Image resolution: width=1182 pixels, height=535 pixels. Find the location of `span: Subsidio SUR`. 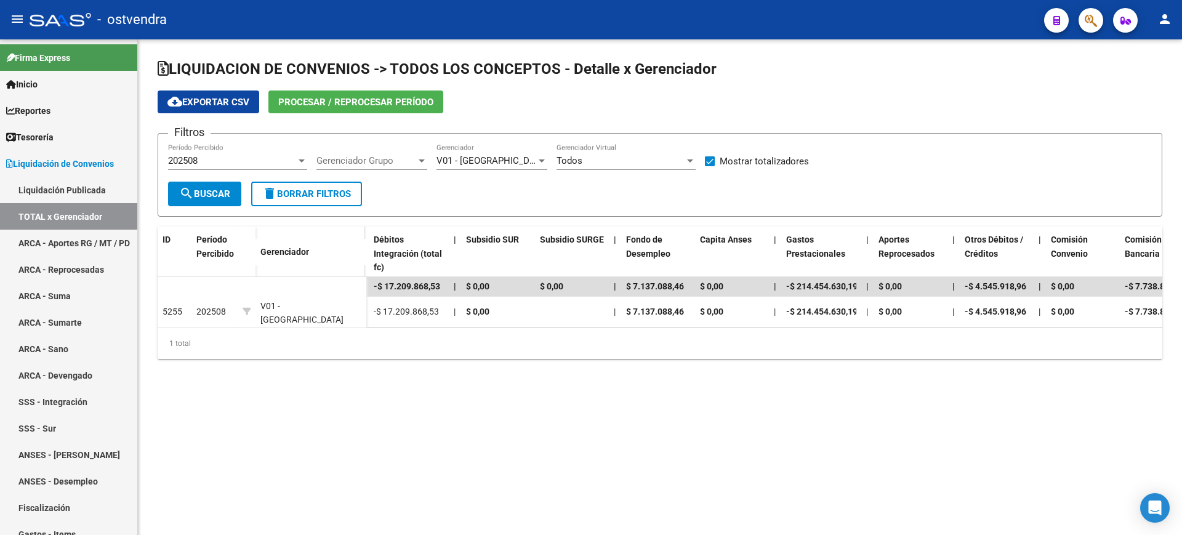

span: Subsidio SUR is located at coordinates (492, 239).